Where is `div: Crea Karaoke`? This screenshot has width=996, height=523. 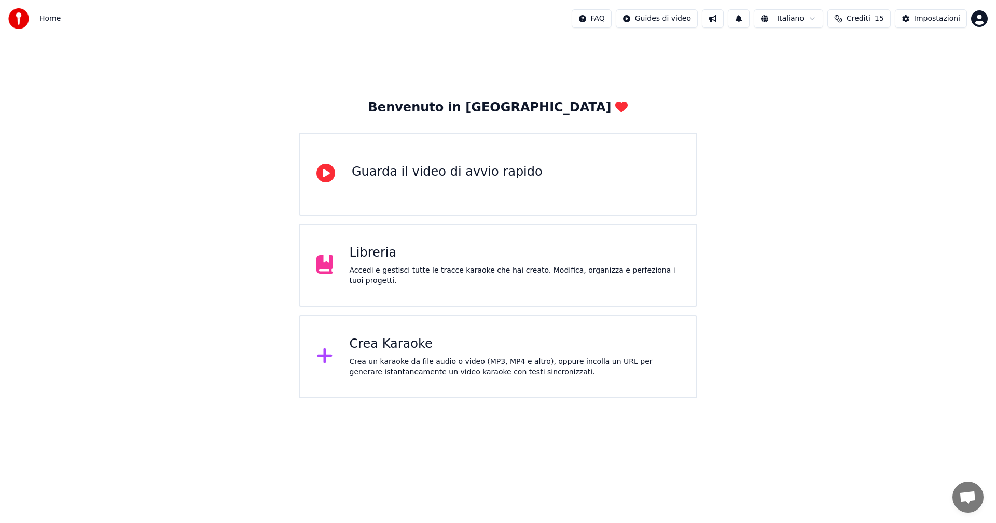
div: Crea Karaoke is located at coordinates (515, 344).